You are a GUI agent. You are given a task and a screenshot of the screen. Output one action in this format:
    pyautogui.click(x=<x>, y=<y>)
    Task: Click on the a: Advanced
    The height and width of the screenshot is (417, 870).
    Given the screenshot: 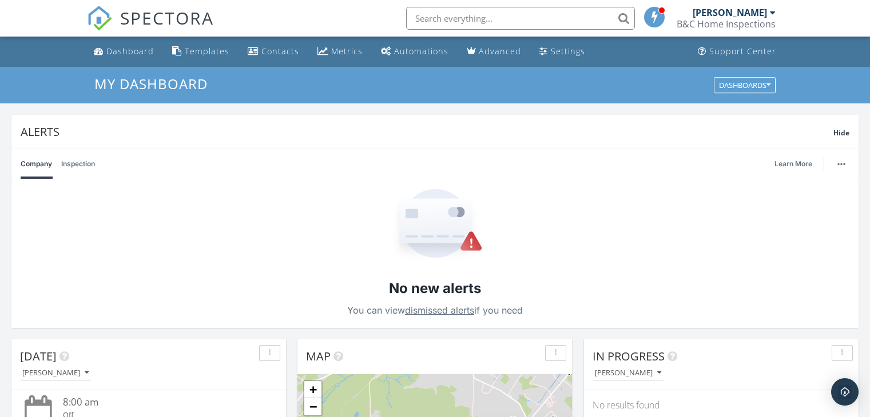 What is the action you would take?
    pyautogui.click(x=493, y=51)
    